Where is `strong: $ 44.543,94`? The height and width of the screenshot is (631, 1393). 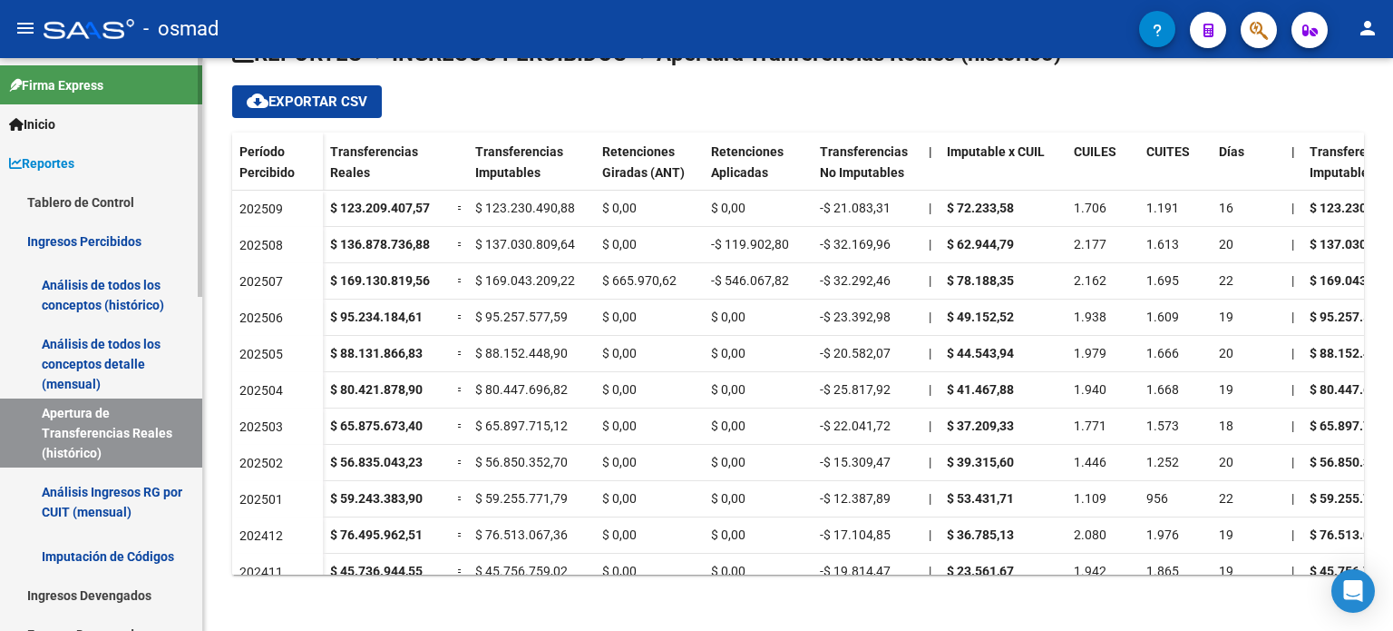 strong: $ 44.543,94 is located at coordinates (981, 353).